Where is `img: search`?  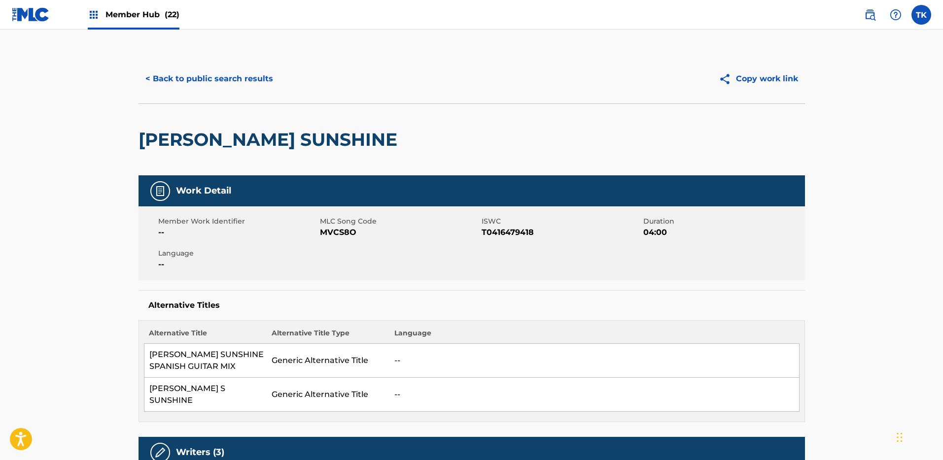
img: search is located at coordinates (870, 15).